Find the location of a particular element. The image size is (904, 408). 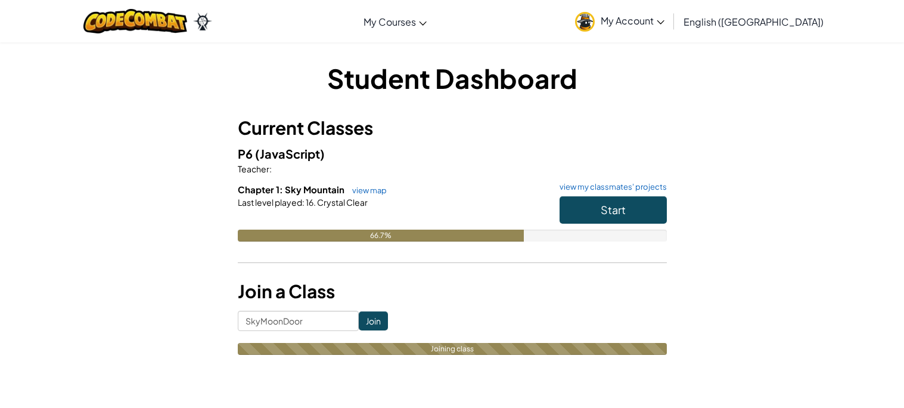

span: My Courses is located at coordinates (390, 21).